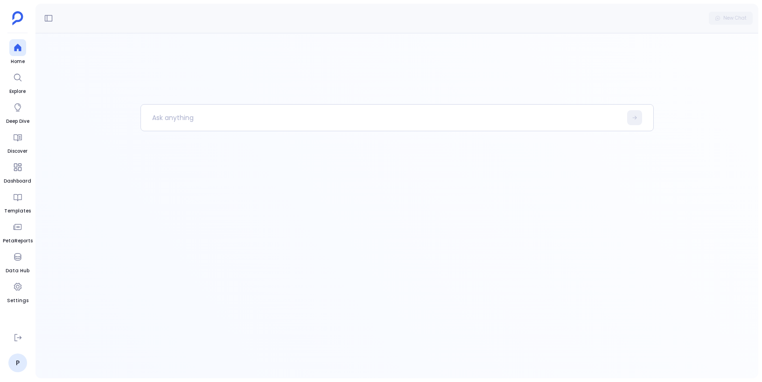 This screenshot has width=762, height=382. I want to click on a: PetaReports, so click(18, 232).